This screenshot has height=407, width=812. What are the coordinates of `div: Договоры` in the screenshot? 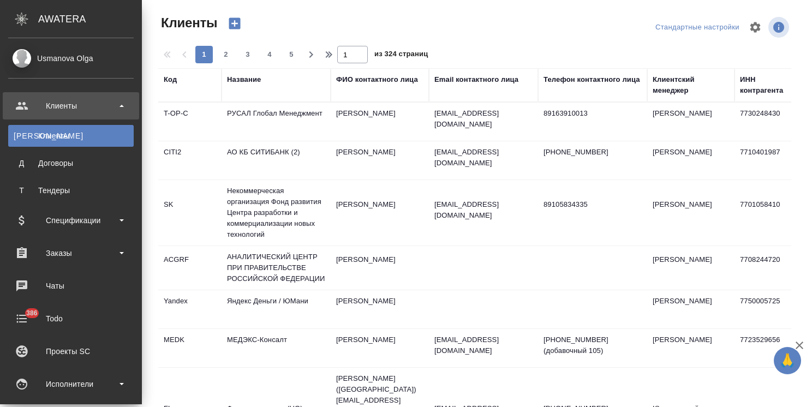 It's located at (71, 163).